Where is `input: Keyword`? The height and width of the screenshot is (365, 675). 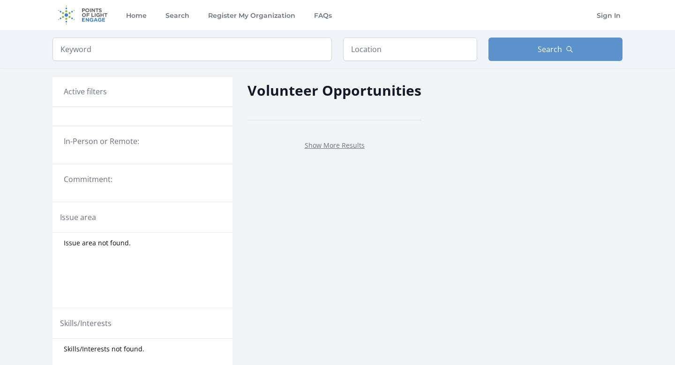 input: Keyword is located at coordinates (192, 49).